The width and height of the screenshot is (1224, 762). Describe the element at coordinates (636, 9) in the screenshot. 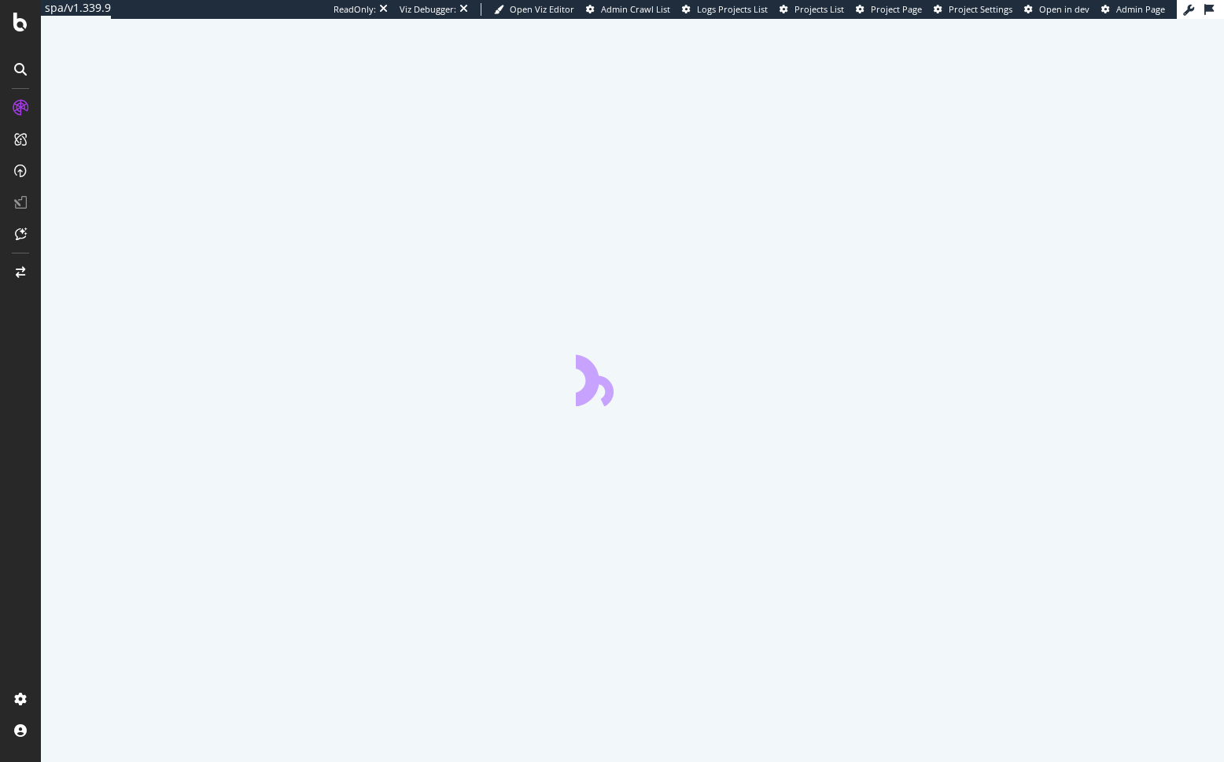

I see `span: Admin Crawl List` at that location.